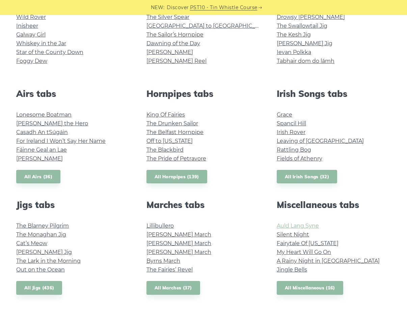  What do you see at coordinates (73, 93) in the screenshot?
I see `h2: Airs tabs` at bounding box center [73, 93].